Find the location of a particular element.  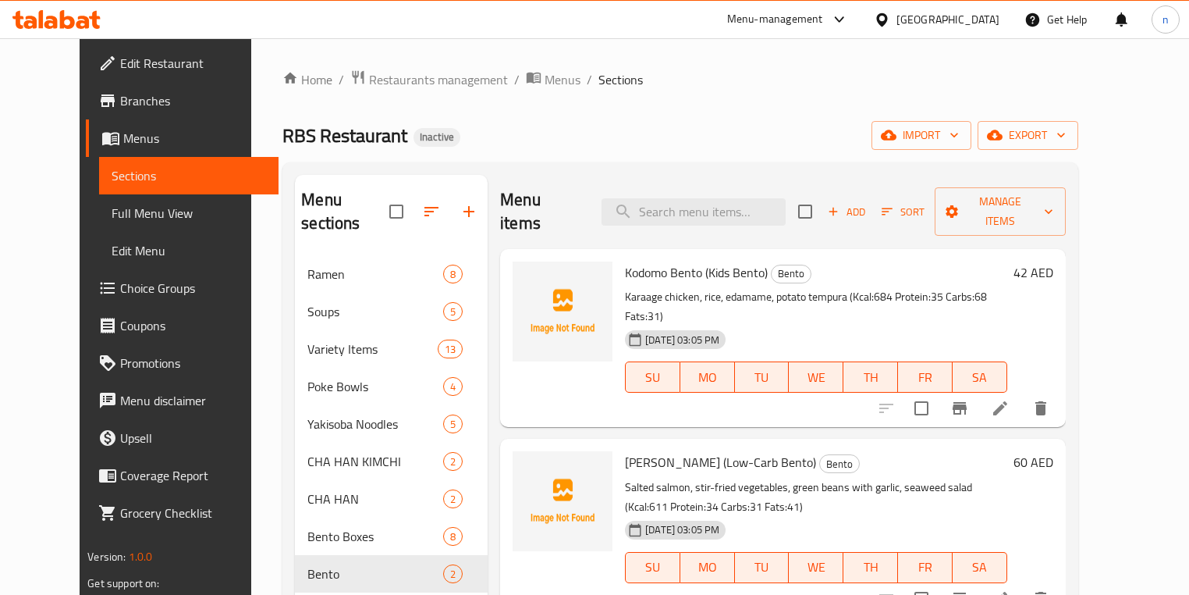

button: TH is located at coordinates (871, 567).